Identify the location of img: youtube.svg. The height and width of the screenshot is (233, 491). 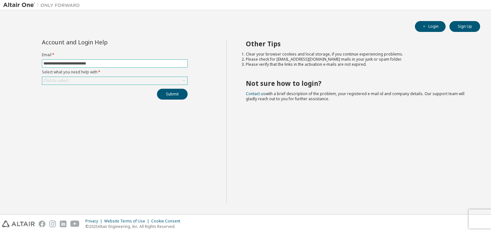
(75, 224).